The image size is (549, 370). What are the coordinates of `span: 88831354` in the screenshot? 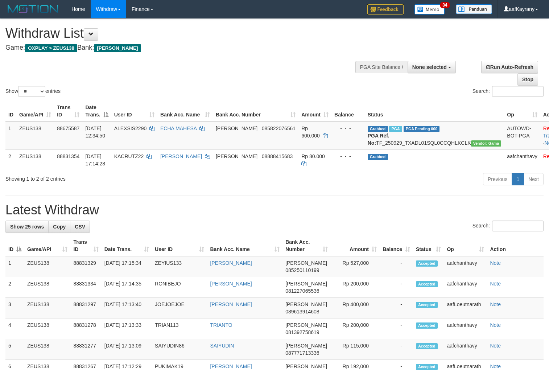 It's located at (68, 156).